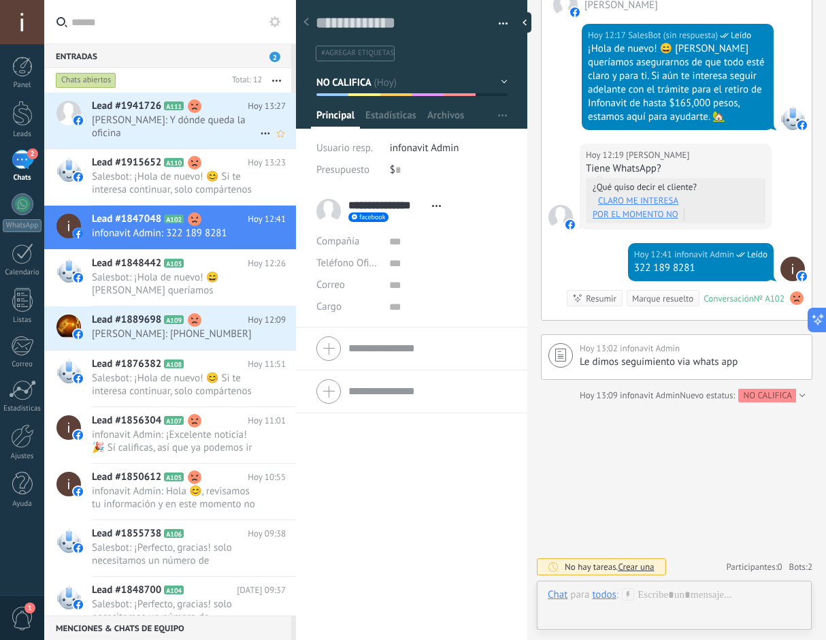  Describe the element at coordinates (22, 364) in the screenshot. I see `div: Correo` at that location.